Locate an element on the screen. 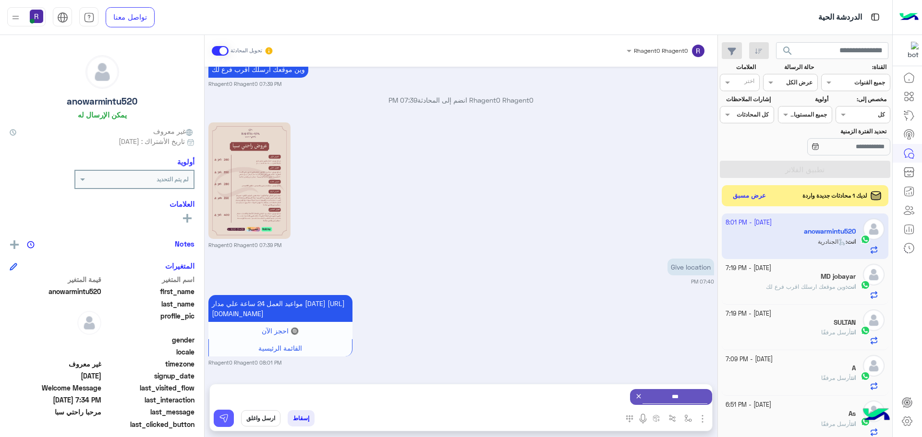 This screenshot has height=437, width=922. div: اختر is located at coordinates (750, 82).